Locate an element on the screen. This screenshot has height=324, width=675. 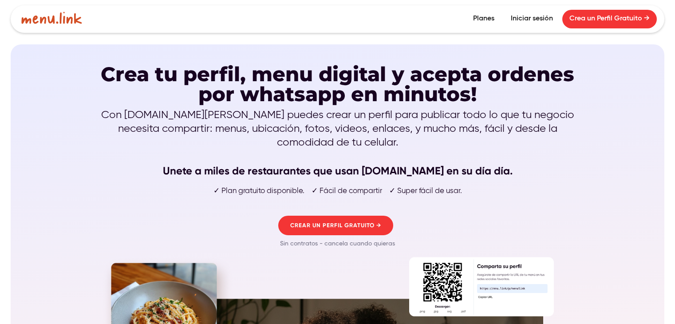
p: ✓ Plan gratuito disponible. is located at coordinates (259, 191).